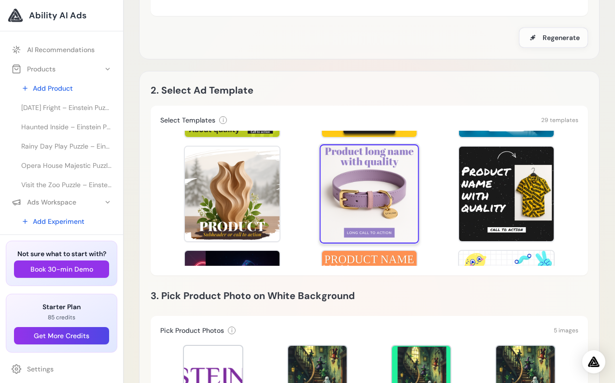  Describe the element at coordinates (553, 38) in the screenshot. I see `button: Regenerate` at that location.